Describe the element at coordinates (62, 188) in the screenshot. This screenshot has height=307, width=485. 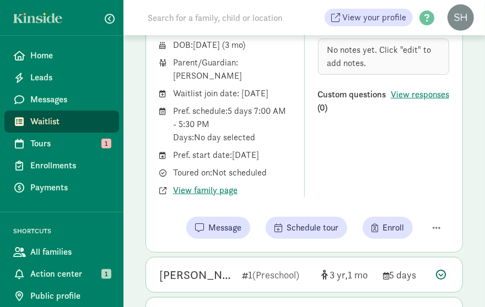
I see `a: Payments` at that location.